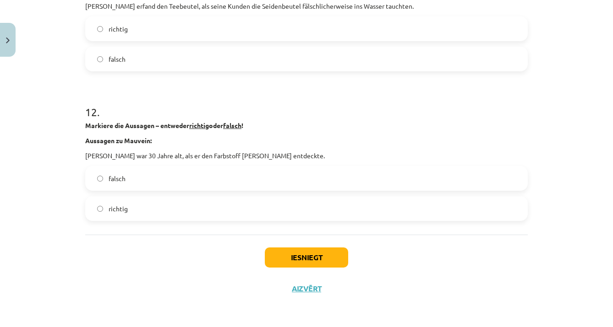 The image size is (613, 327). What do you see at coordinates (232, 125) in the screenshot?
I see `u: falsch` at bounding box center [232, 125].